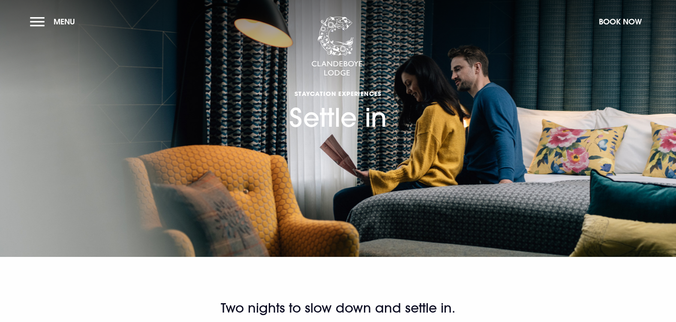 The height and width of the screenshot is (322, 676). Describe the element at coordinates (338, 91) in the screenshot. I see `h1: Settle in` at that location.